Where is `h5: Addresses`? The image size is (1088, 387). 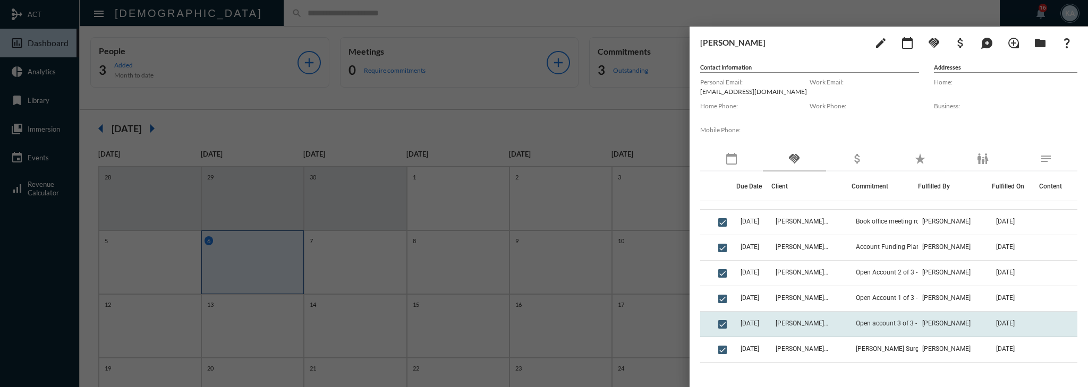
h5: Addresses is located at coordinates (1006, 68).